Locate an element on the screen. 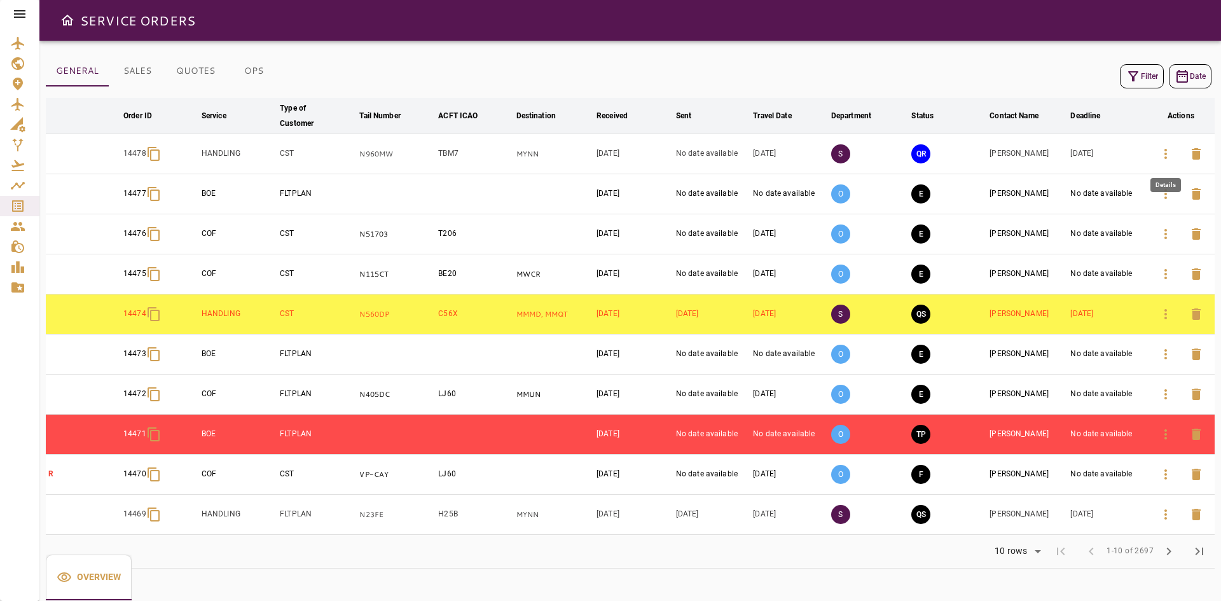  p: 14475 is located at coordinates (135, 274).